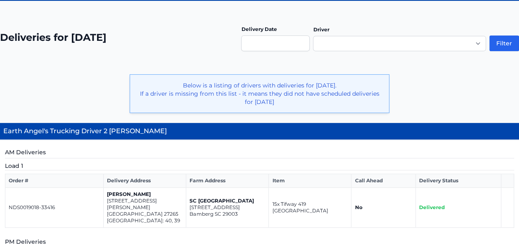 The width and height of the screenshot is (519, 245). Describe the element at coordinates (310, 181) in the screenshot. I see `th: Item` at that location.